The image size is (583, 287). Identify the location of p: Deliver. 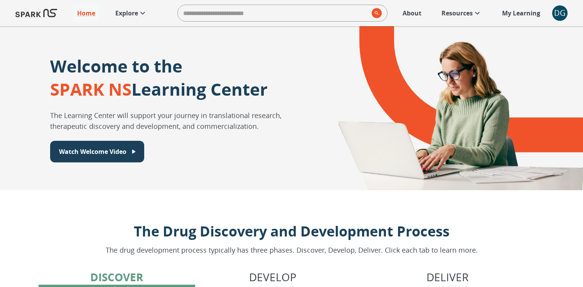
(447, 277).